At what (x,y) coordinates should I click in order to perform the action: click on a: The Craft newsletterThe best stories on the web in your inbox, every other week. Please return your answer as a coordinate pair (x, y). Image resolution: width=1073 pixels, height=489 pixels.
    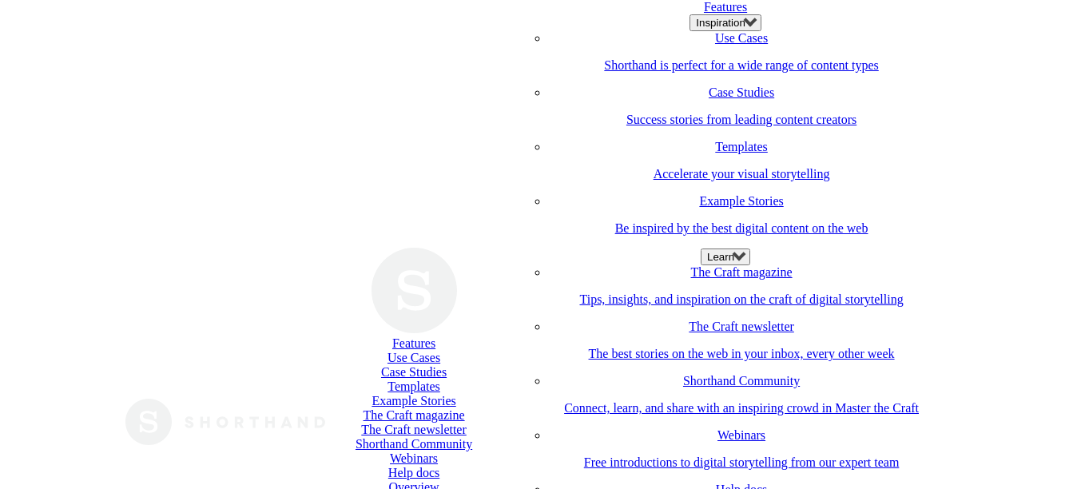
    Looking at the image, I should click on (741, 340).